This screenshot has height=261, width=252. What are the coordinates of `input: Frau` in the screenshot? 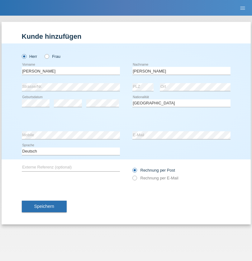 It's located at (46, 56).